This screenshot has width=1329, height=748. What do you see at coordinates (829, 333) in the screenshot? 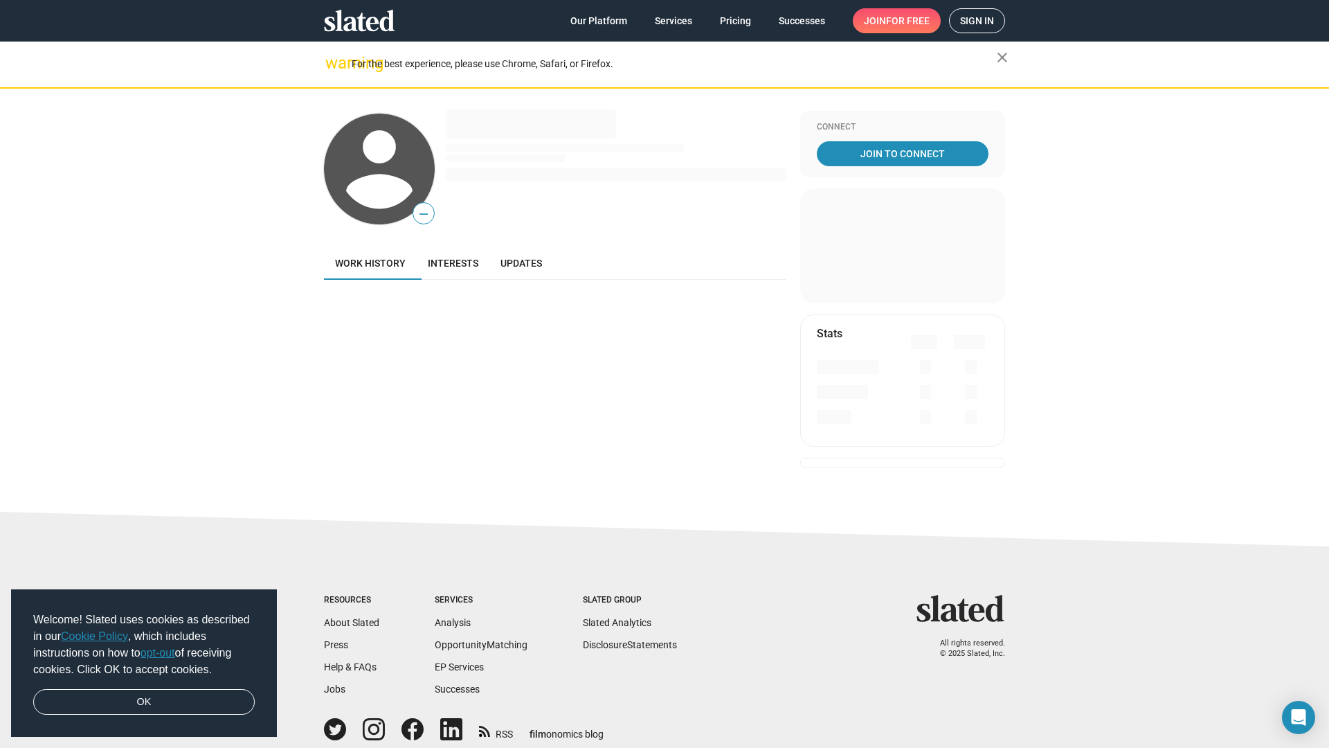
I see `mat-card-title: Stats` at bounding box center [829, 333].